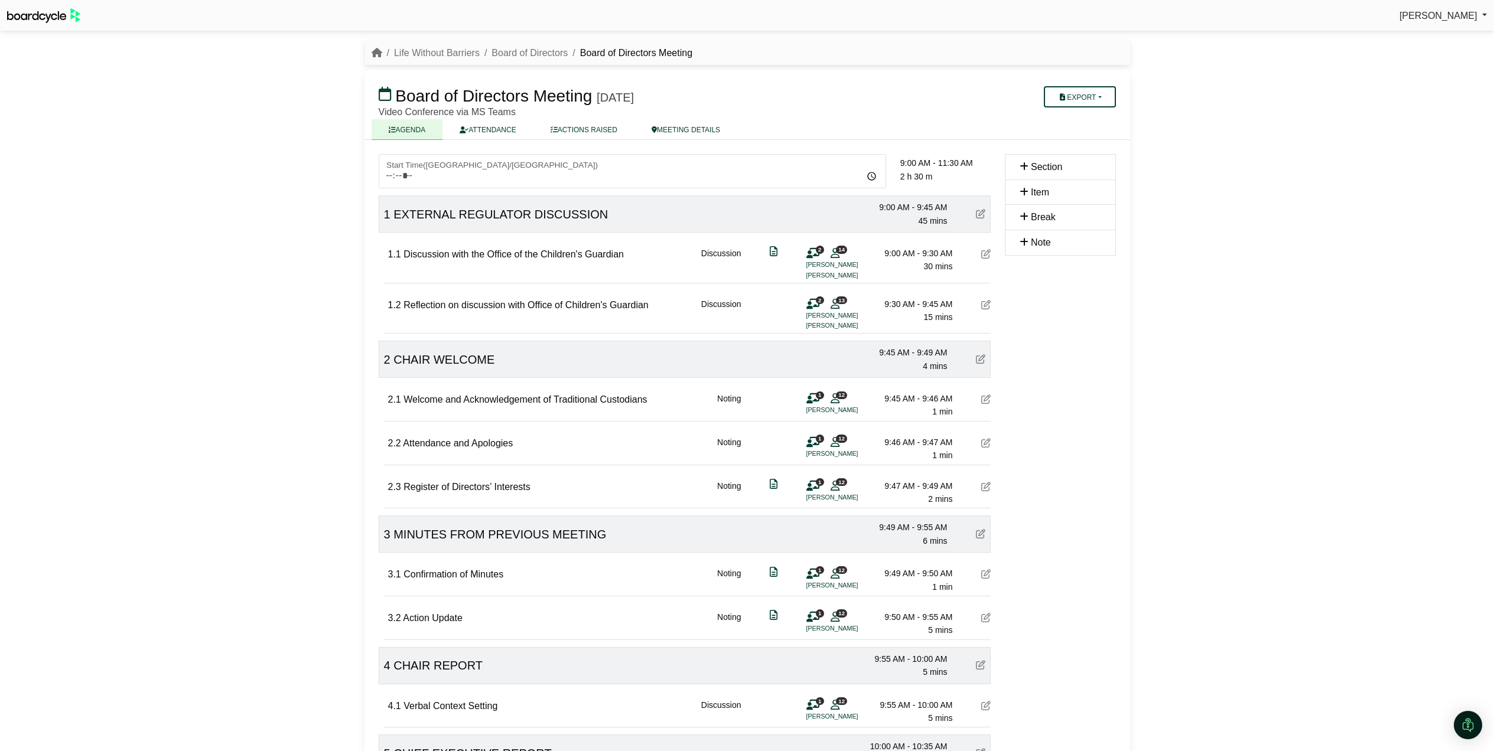  Describe the element at coordinates (467, 487) in the screenshot. I see `span: Register of Directors’ Interests` at that location.